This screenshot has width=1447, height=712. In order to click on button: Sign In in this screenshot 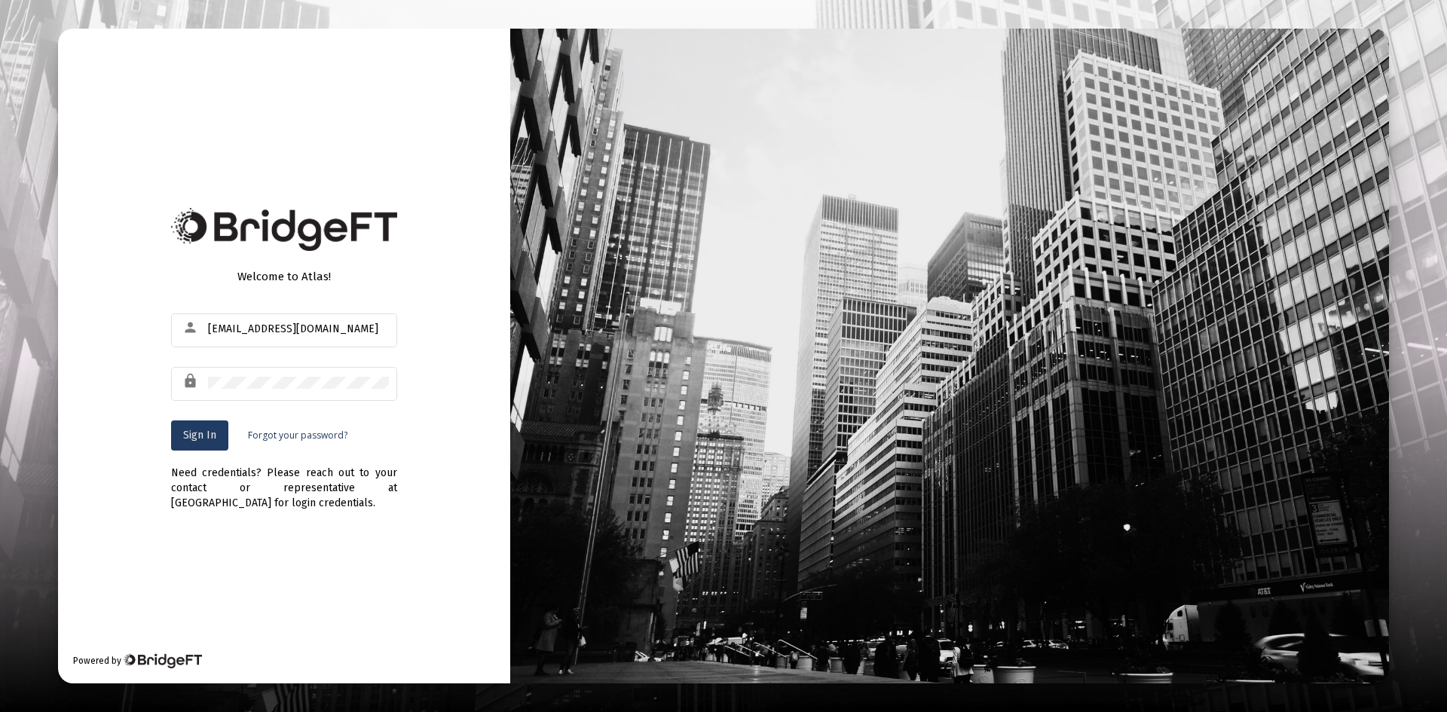, I will do `click(200, 436)`.